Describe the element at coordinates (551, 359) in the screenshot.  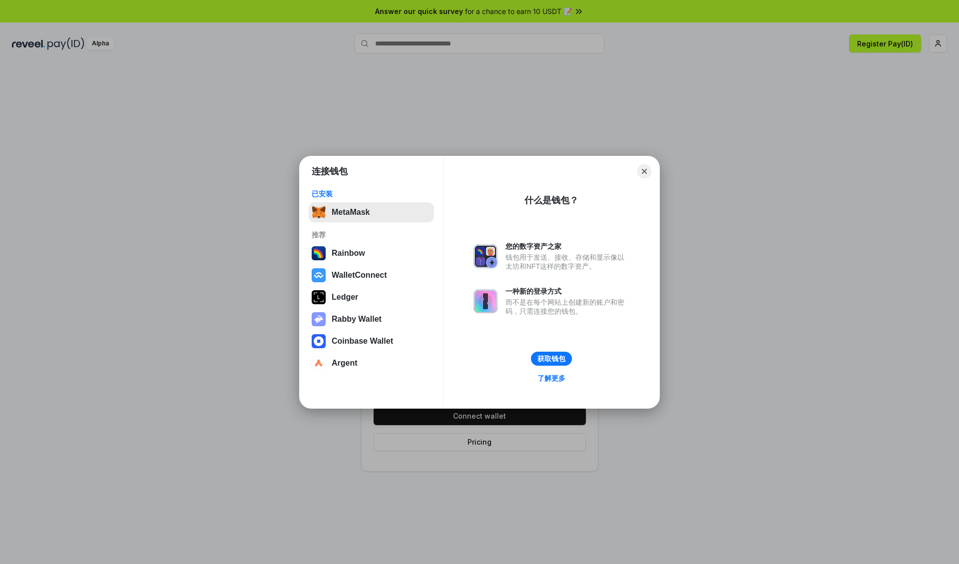
I see `button: 获取钱包` at that location.